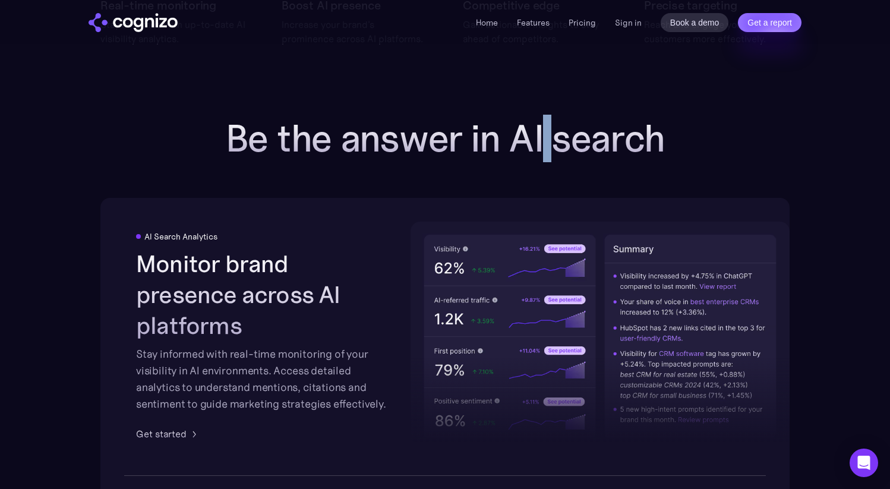 This screenshot has width=890, height=489. I want to click on h2: Monitor brand presence across AI platforms, so click(263, 295).